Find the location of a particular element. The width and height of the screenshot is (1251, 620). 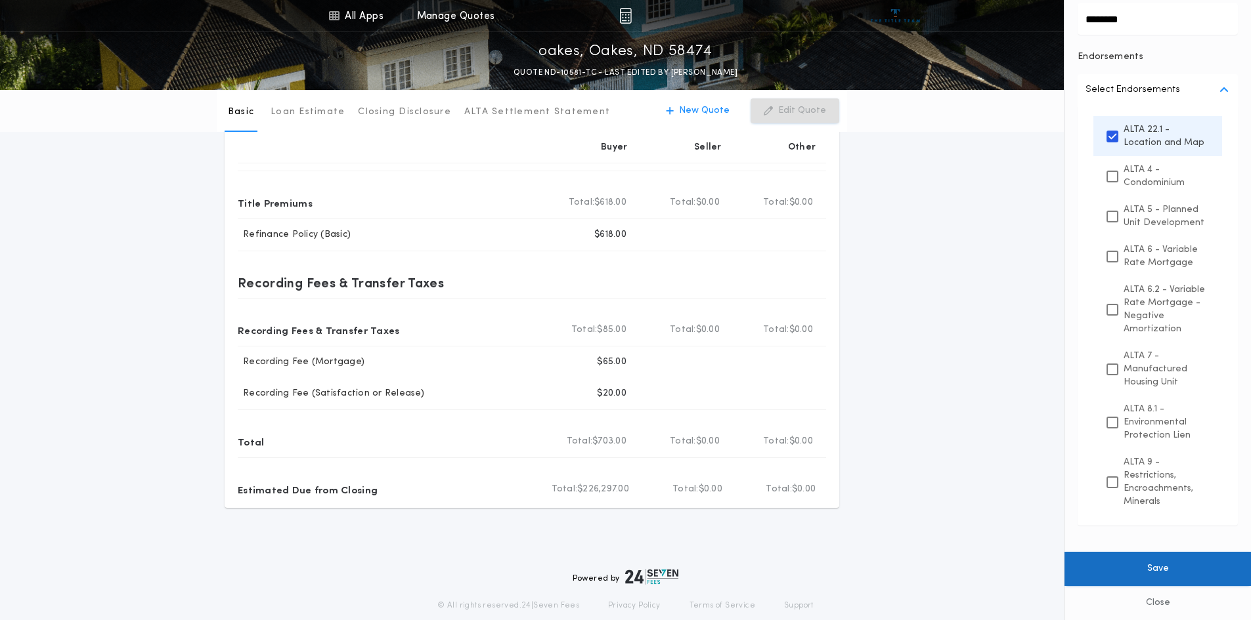

p: Refinance Policy (Basic) is located at coordinates (294, 235).